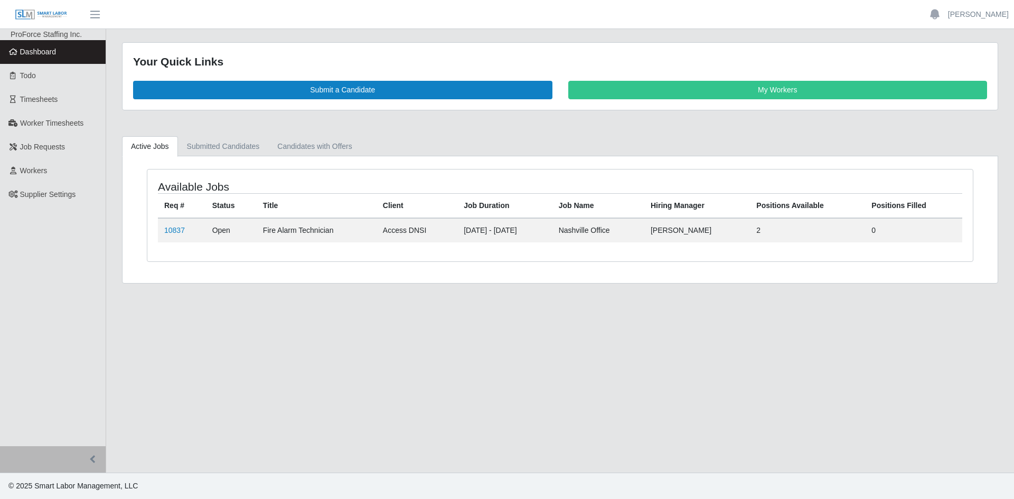 The width and height of the screenshot is (1014, 499). I want to click on h4: Available Jobs, so click(321, 186).